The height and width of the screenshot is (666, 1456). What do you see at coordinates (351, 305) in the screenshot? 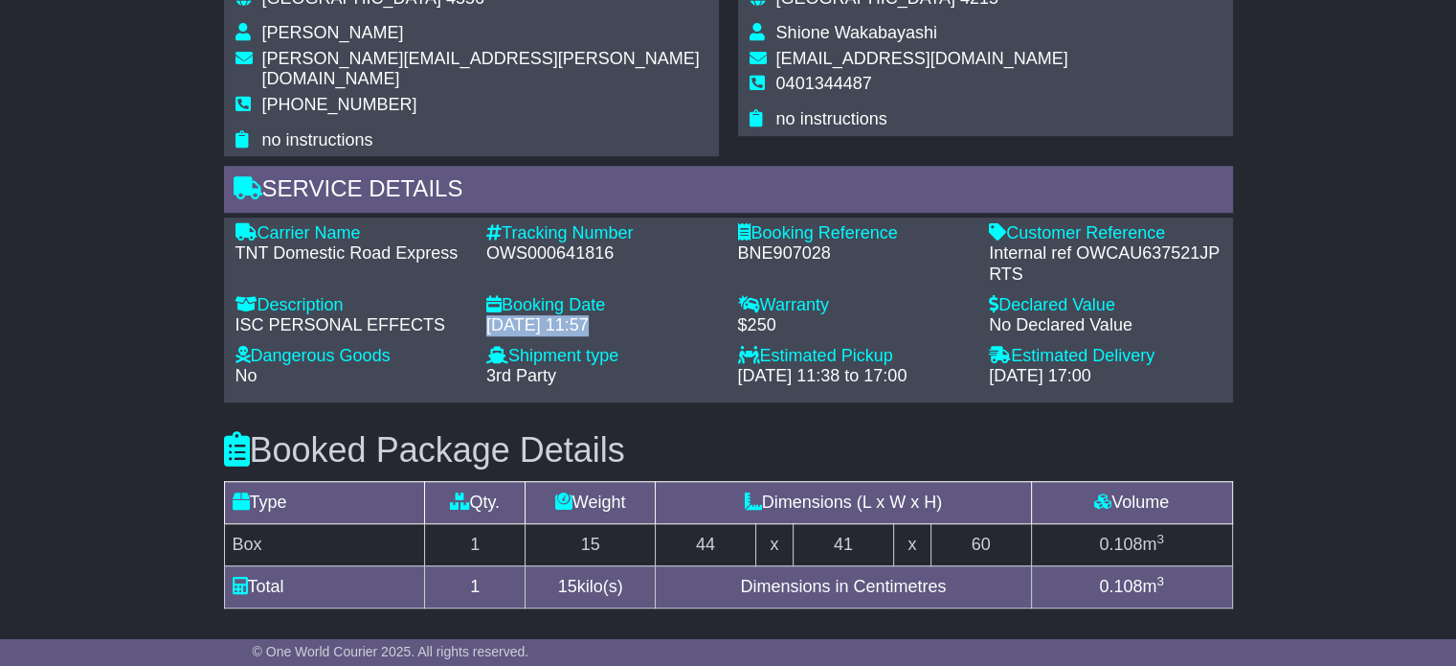
I see `div: Description` at bounding box center [351, 305].